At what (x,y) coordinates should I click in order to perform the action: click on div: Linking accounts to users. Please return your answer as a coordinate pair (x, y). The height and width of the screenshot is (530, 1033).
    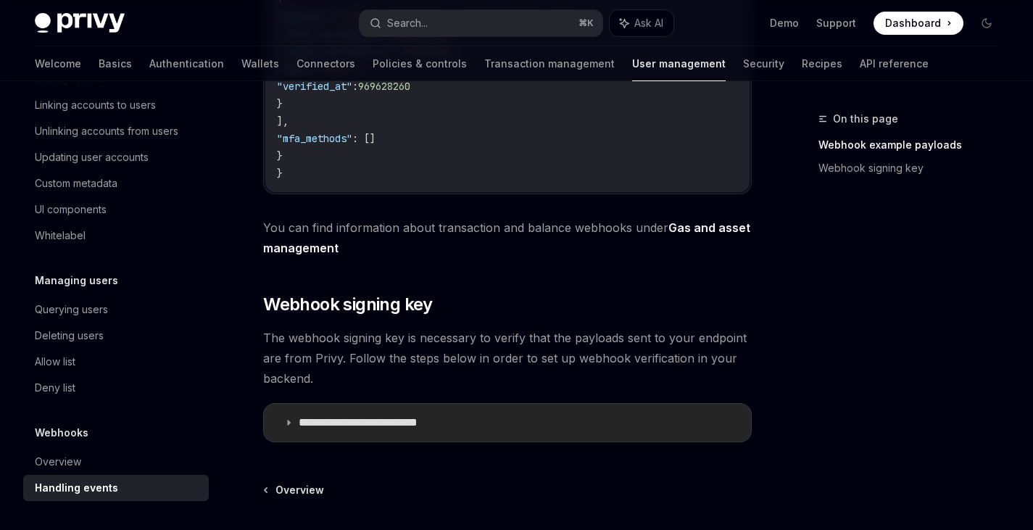
    Looking at the image, I should click on (95, 105).